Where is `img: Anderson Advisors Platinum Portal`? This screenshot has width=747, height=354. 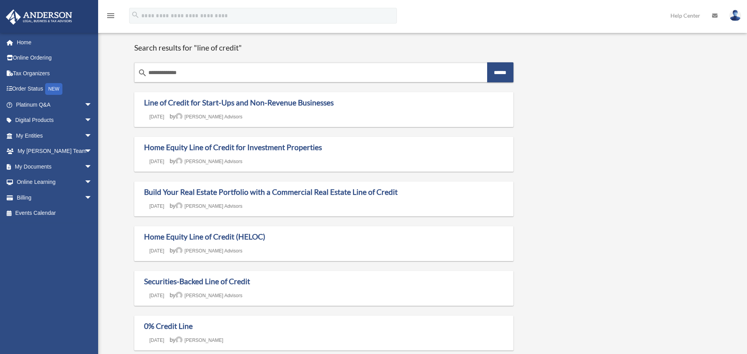 img: Anderson Advisors Platinum Portal is located at coordinates (39, 17).